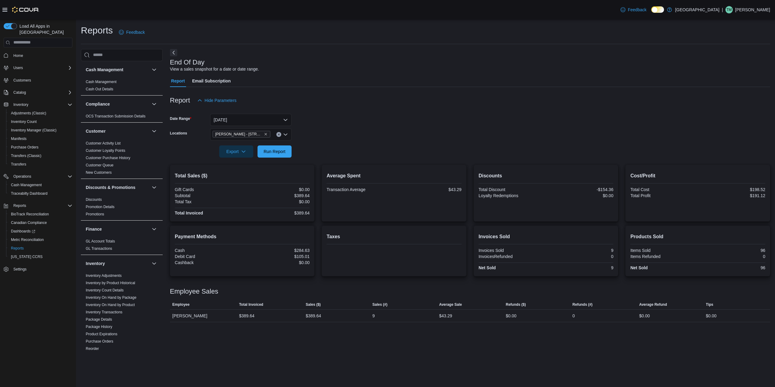  What do you see at coordinates (40, 193) in the screenshot?
I see `span: Traceabilty Dashboard` at bounding box center [40, 193].